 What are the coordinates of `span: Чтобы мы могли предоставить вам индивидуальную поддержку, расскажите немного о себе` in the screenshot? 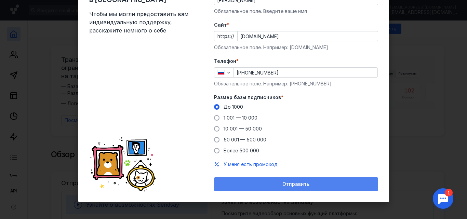 It's located at (141, 22).